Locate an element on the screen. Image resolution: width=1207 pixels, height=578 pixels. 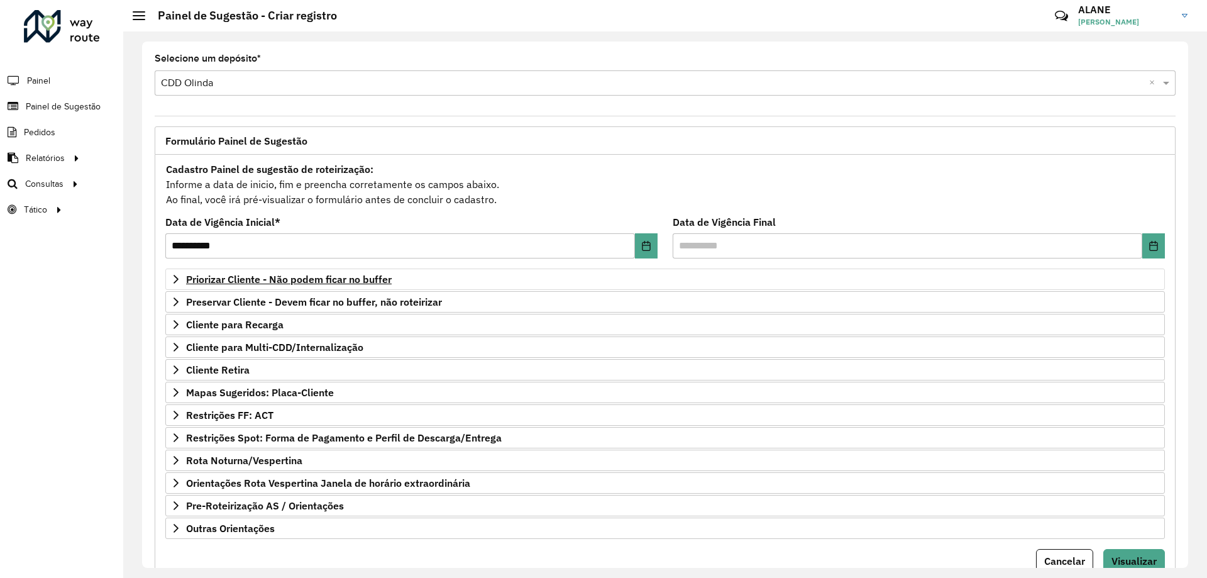
div: Informe a data de inicio, fim e preencha corretamente os campos abaixo. Ao final, você irá pré-vi... is located at coordinates (665, 184).